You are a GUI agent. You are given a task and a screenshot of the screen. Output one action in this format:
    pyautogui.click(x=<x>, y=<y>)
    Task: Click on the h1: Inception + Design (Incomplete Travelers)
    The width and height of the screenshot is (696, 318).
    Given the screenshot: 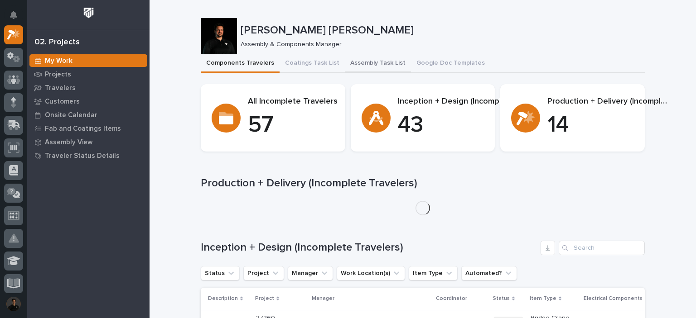 What is the action you would take?
    pyautogui.click(x=369, y=248)
    